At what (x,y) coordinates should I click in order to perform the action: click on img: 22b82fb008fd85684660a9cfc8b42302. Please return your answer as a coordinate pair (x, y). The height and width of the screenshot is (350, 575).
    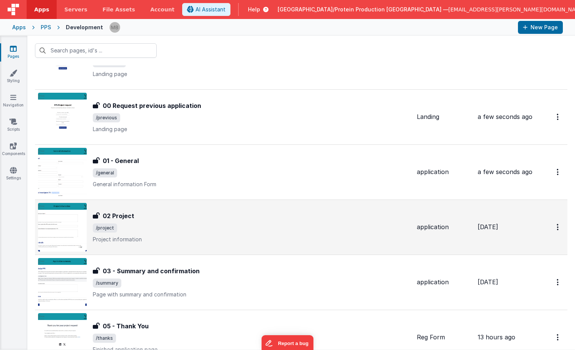
    Looking at the image, I should click on (115, 27).